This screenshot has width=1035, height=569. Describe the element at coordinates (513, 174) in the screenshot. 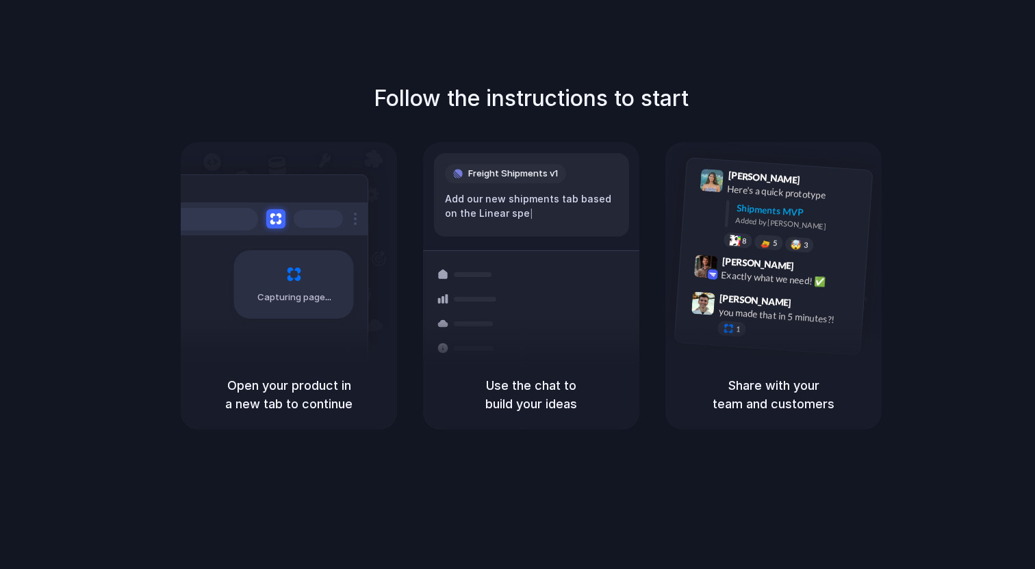

I see `span: Freight Shipments v1` at that location.